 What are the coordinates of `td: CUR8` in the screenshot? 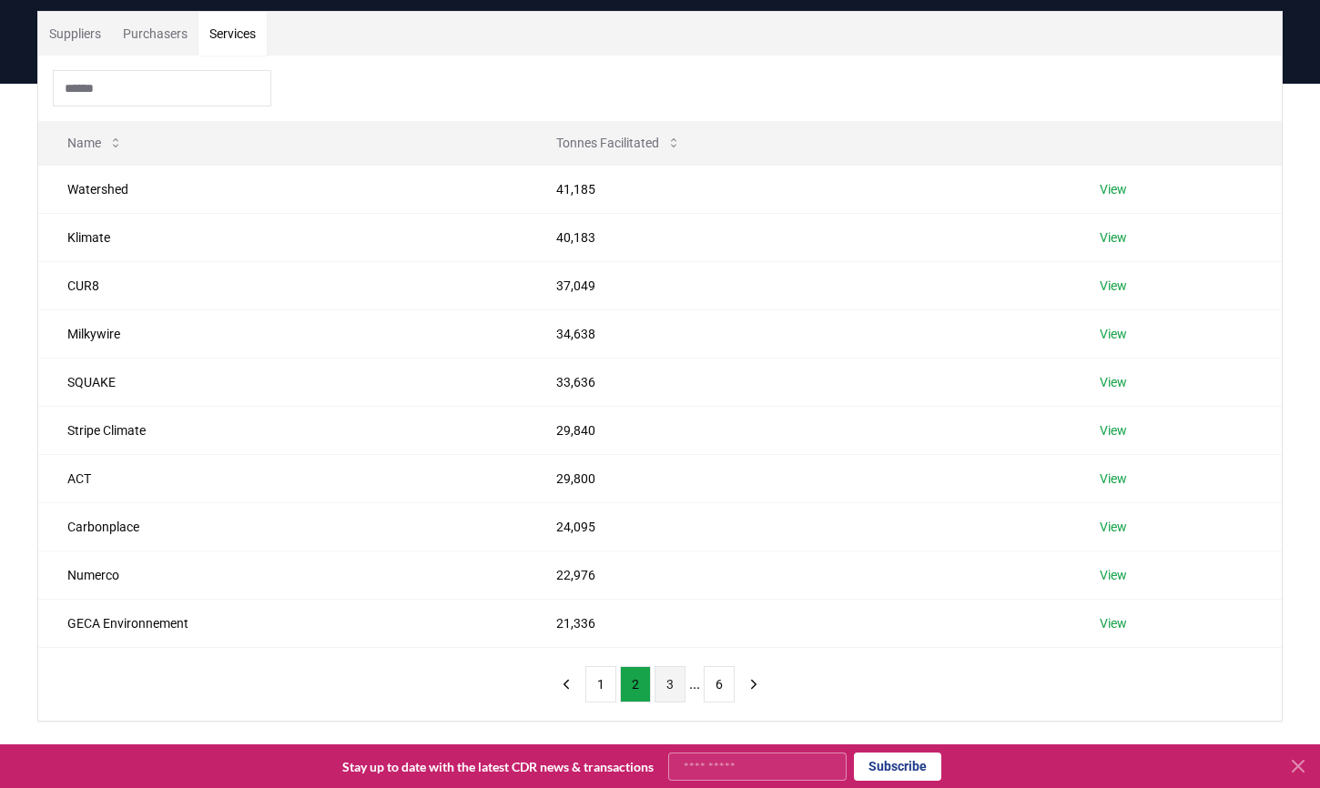 It's located at (282, 285).